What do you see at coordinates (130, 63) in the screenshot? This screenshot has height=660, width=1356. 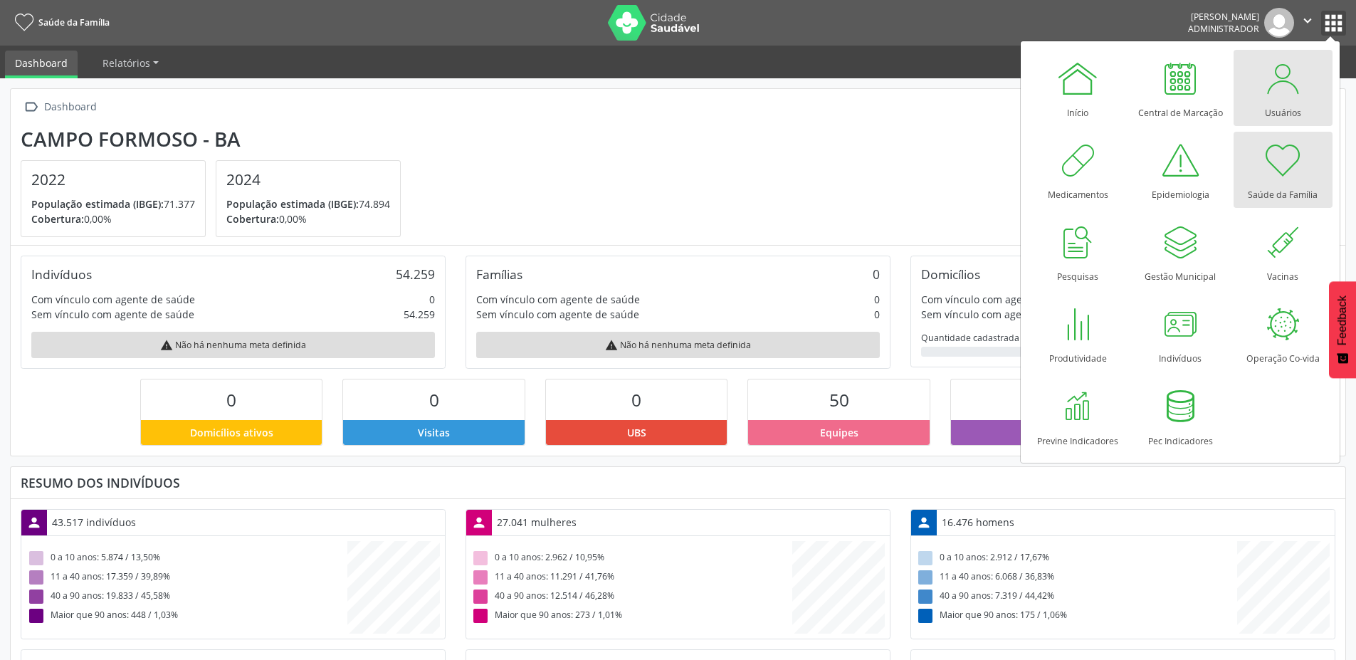 I see `a: Relatórios` at bounding box center [130, 63].